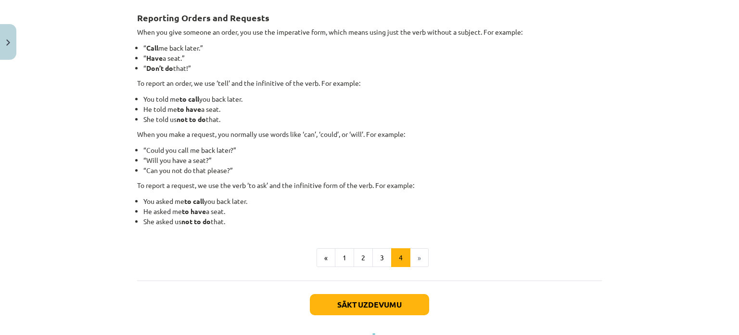  Describe the element at coordinates (345, 258) in the screenshot. I see `button: 1` at that location.